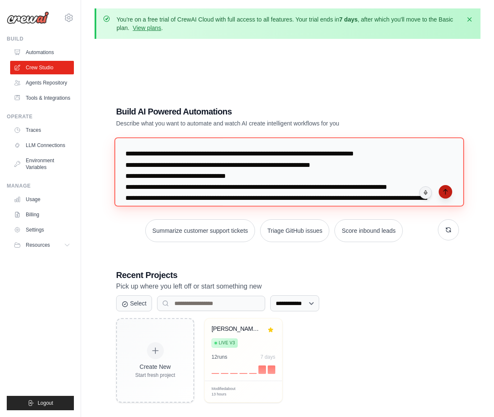 This screenshot has height=417, width=494. What do you see at coordinates (266, 392) in the screenshot?
I see `span: Edit` at bounding box center [266, 392].